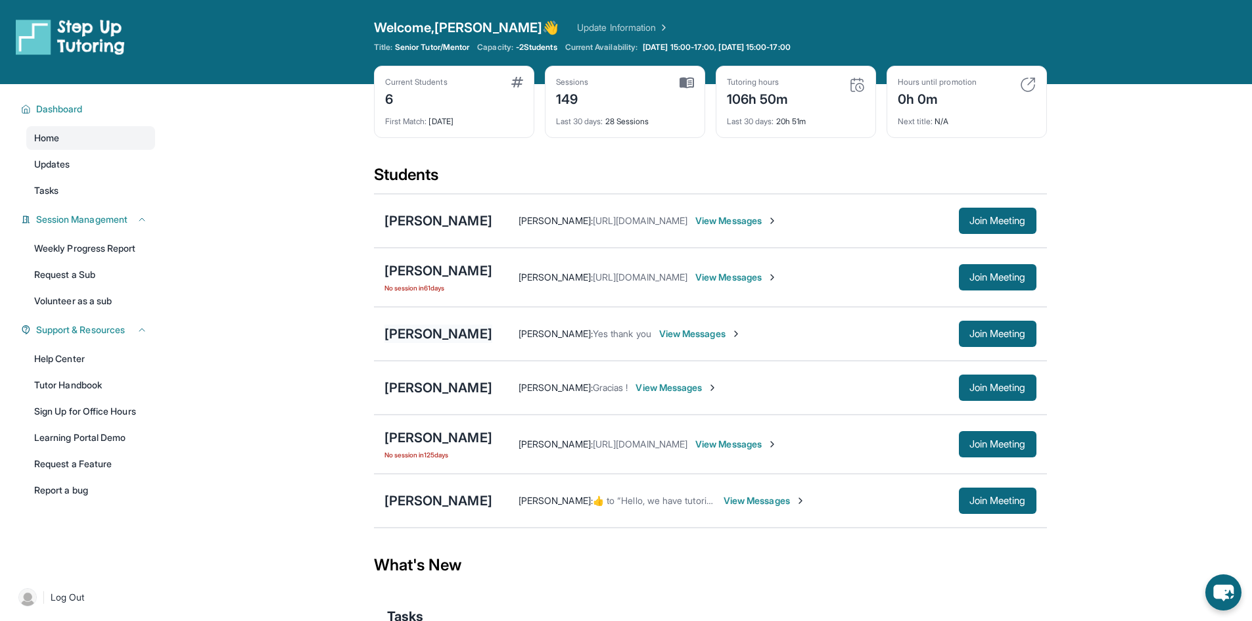 The height and width of the screenshot is (621, 1252). I want to click on span: Capacity:, so click(495, 47).